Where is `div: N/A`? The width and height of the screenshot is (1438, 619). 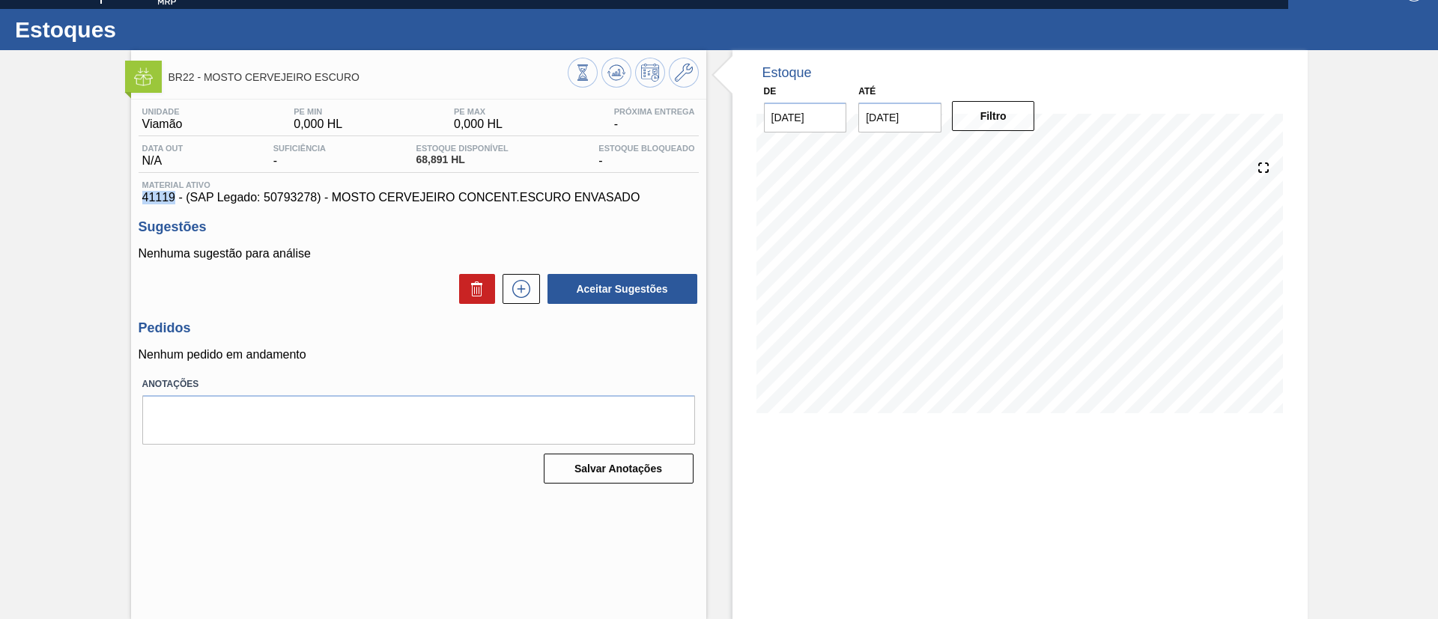 div: N/A is located at coordinates (162, 156).